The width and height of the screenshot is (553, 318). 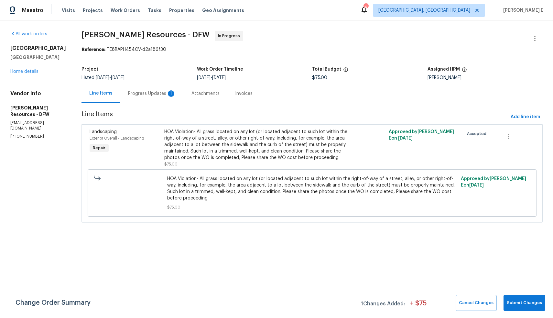 What do you see at coordinates (155, 10) in the screenshot?
I see `span: Tasks` at bounding box center [155, 10].